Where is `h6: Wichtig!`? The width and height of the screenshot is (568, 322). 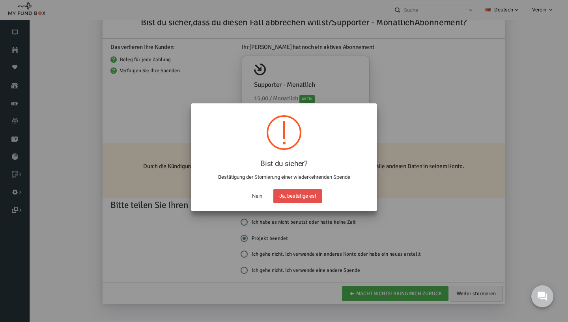 h6: Wichtig! is located at coordinates (265, 156).